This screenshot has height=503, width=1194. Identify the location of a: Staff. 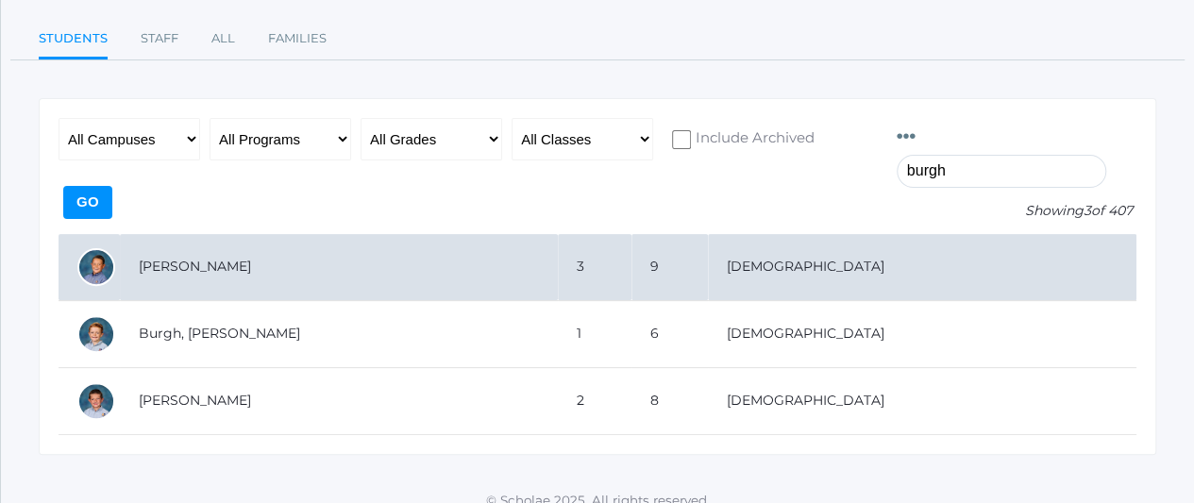
(159, 39).